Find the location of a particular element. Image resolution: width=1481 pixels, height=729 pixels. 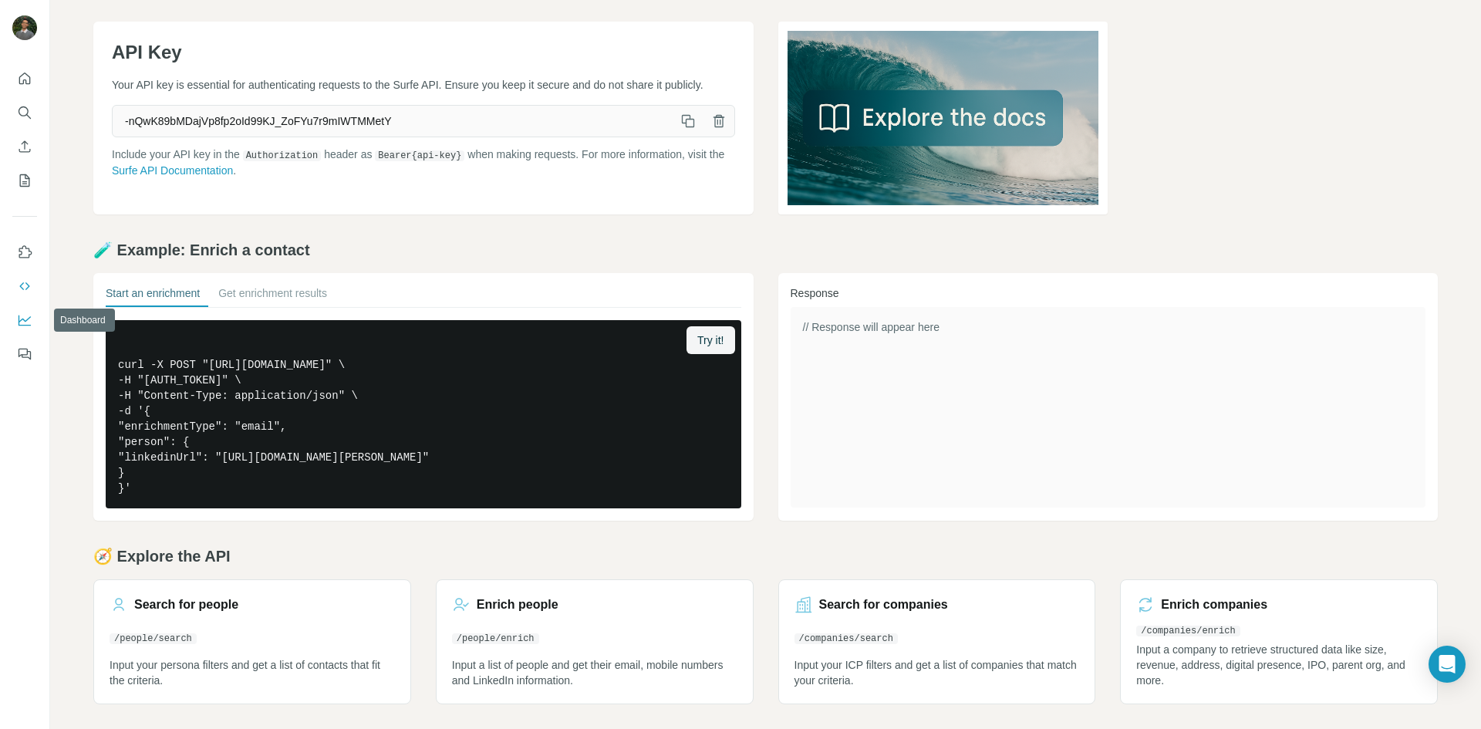

p: Input a company to retrieve structured data like size, revenue, address, digital presence, IPO, p... is located at coordinates (1279, 665).